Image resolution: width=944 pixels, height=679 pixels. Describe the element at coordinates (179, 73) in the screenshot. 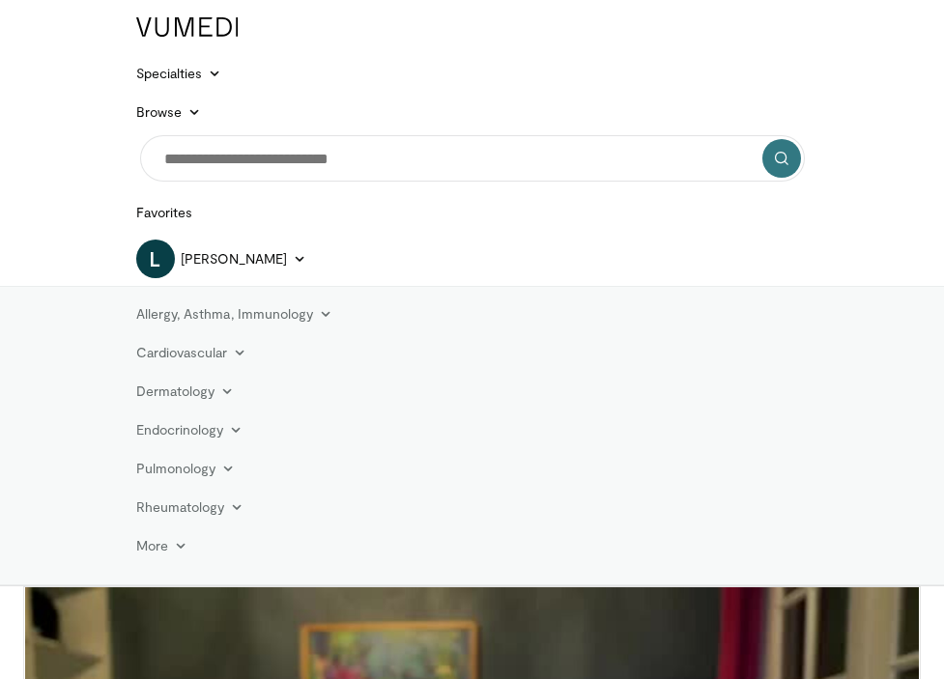

I see `a: Specialties` at that location.